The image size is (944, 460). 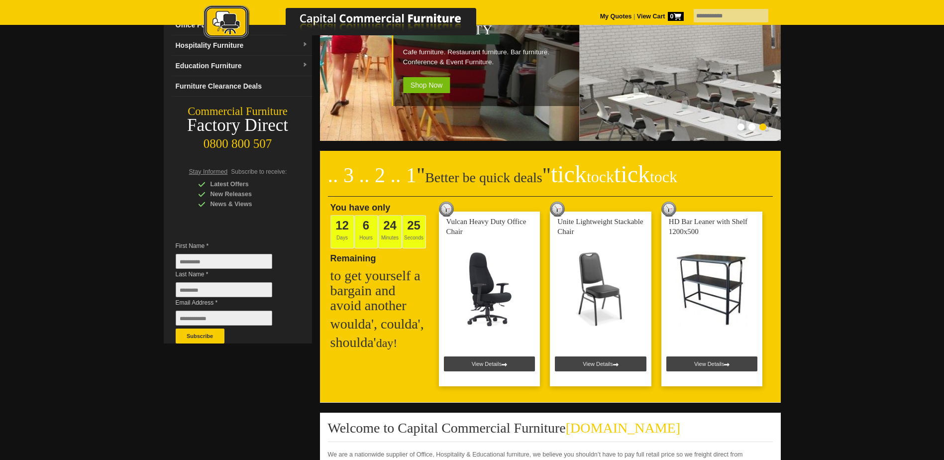 I want to click on span: Remaining, so click(x=353, y=256).